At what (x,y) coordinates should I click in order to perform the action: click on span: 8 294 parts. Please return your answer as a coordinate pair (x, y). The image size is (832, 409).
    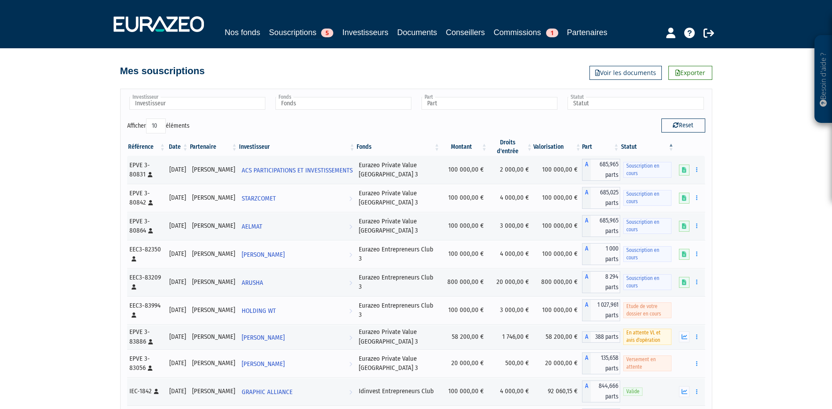
    Looking at the image, I should click on (605, 282).